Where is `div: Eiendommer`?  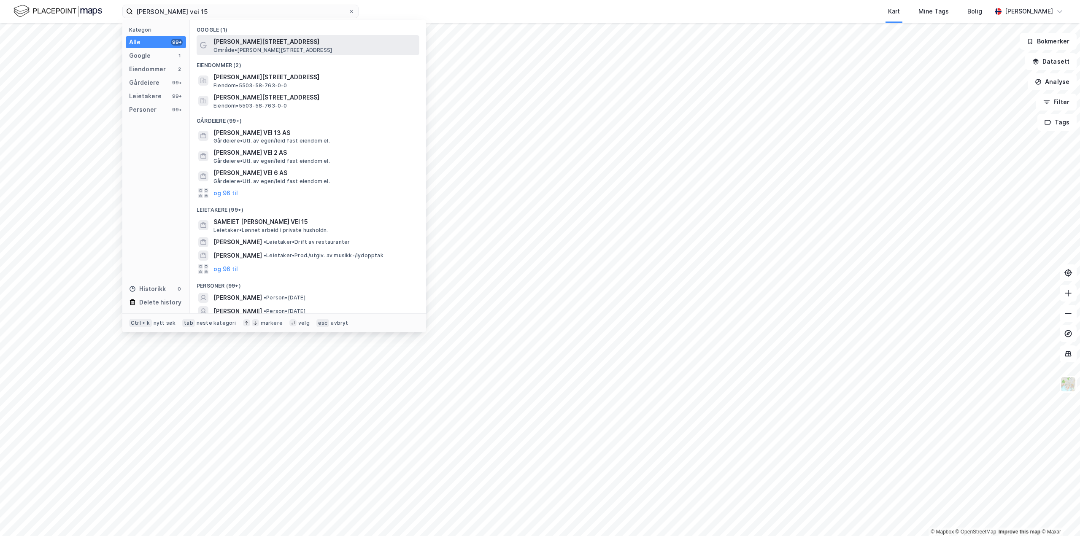
div: Eiendommer is located at coordinates (147, 69).